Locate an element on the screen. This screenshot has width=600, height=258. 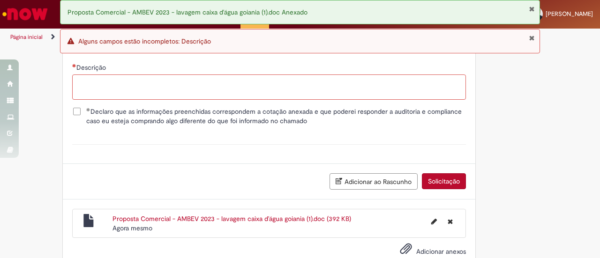
ul: Trilhas de página is located at coordinates (200, 37).